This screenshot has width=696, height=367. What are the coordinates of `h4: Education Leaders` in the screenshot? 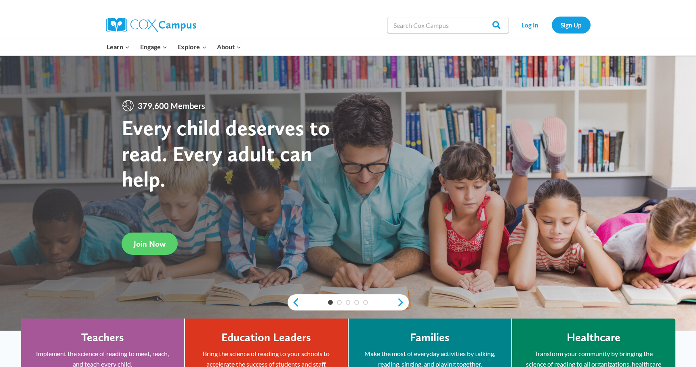 It's located at (266, 338).